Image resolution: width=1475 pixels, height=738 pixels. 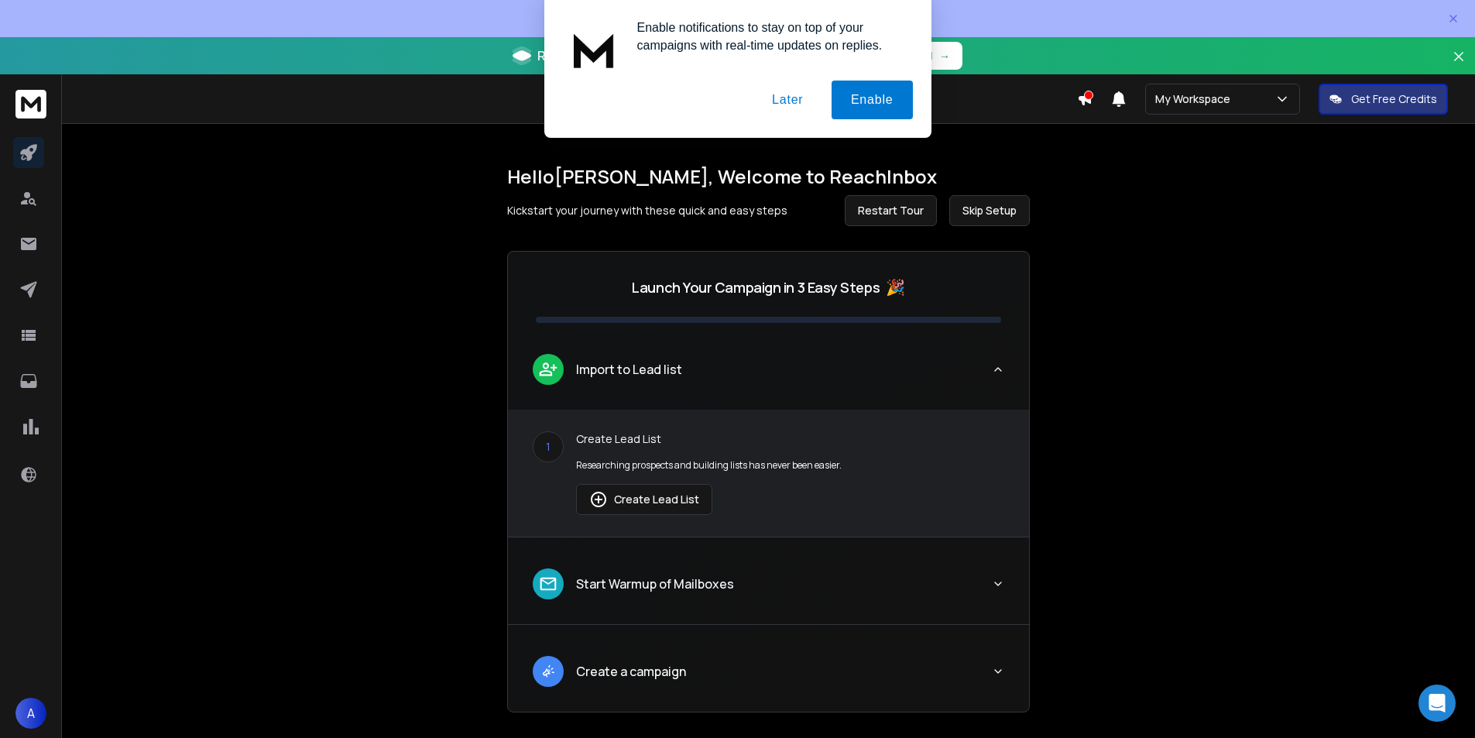 What do you see at coordinates (31, 713) in the screenshot?
I see `span: A` at bounding box center [31, 713].